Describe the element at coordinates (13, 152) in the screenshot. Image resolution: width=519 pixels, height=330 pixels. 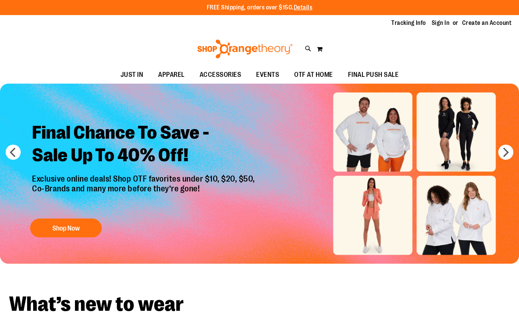
I see `button: prev` at that location.